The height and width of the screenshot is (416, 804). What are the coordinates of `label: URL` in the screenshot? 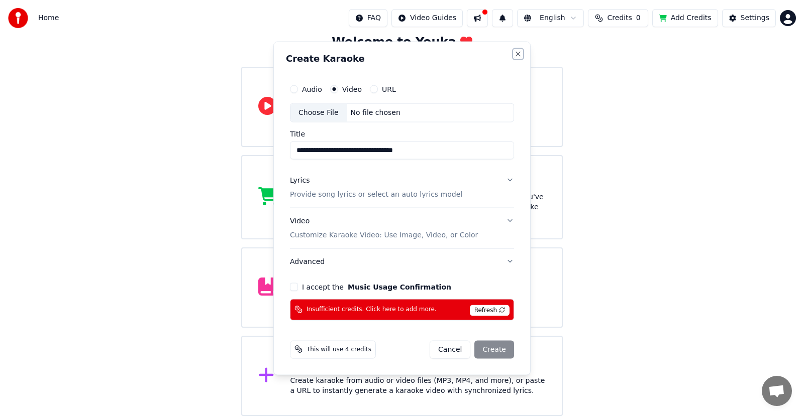 It's located at (389, 89).